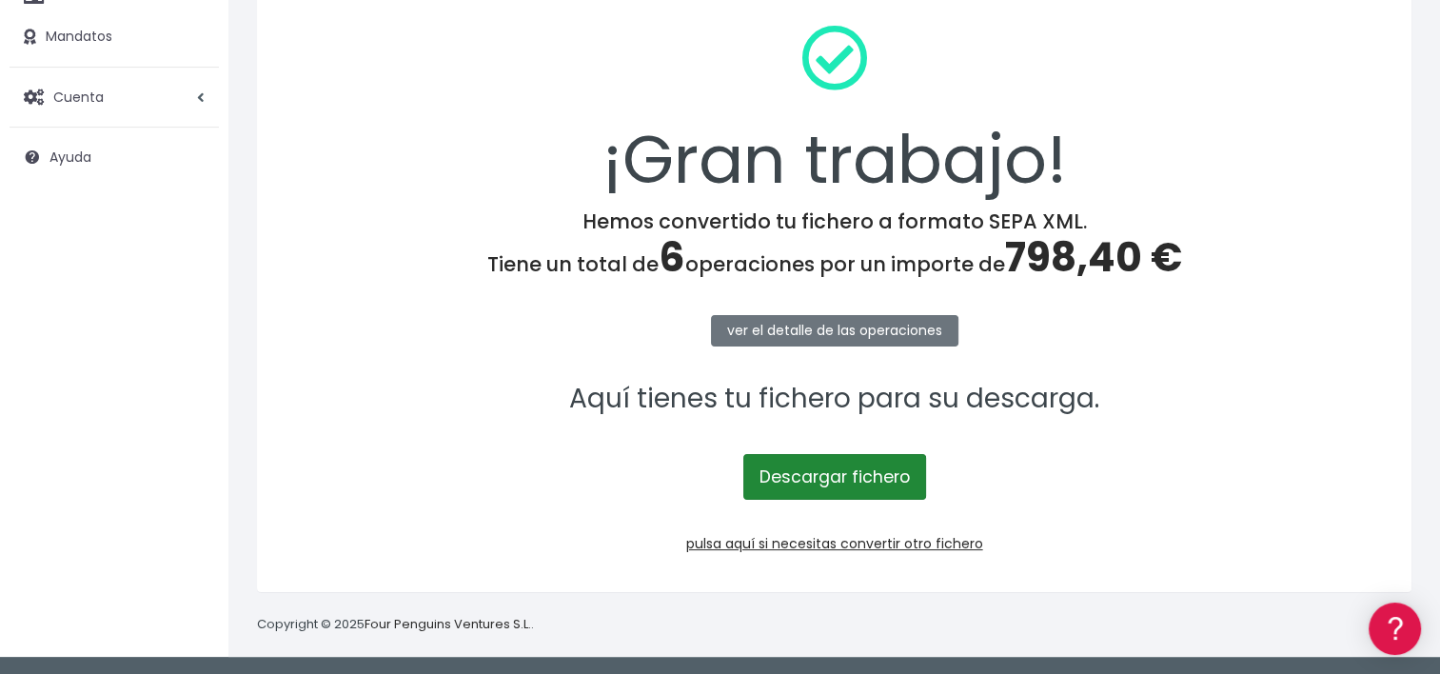  I want to click on button: Contáctanos, so click(190, 525).